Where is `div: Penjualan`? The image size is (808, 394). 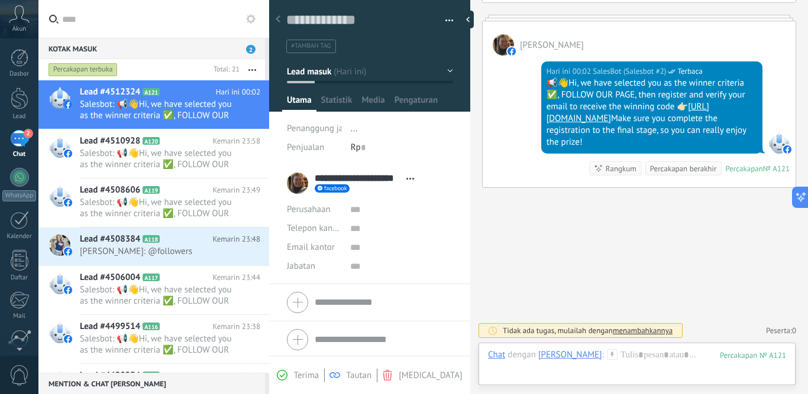
div: Penjualan is located at coordinates (314, 148).